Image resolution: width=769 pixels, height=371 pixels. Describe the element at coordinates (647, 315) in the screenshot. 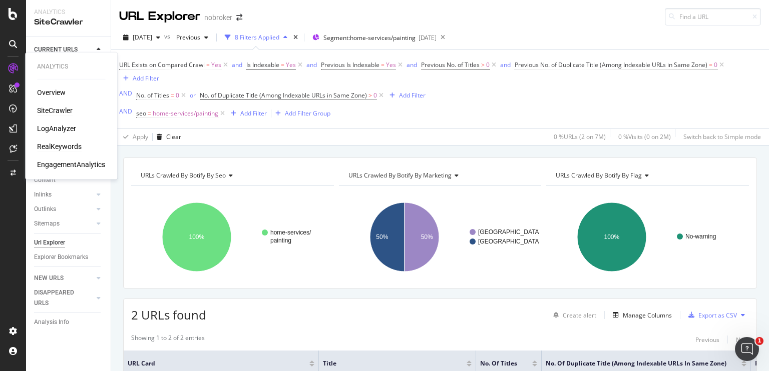

I see `div: Manage Columns` at that location.